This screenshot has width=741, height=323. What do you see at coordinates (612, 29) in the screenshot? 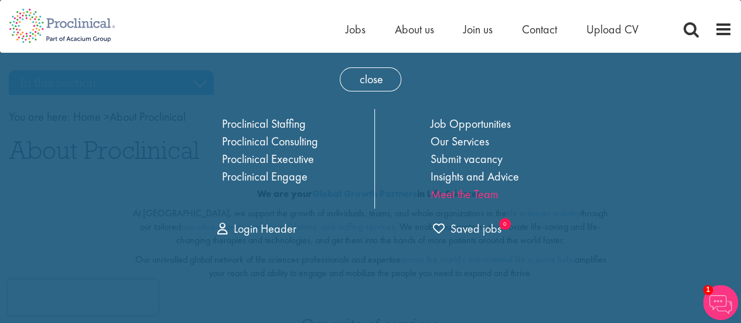
I see `span: Upload CV` at bounding box center [612, 29].